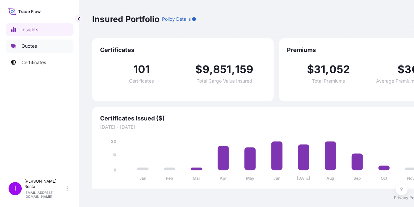  What do you see at coordinates (223, 178) in the screenshot?
I see `tspan: Apr` at bounding box center [223, 178].